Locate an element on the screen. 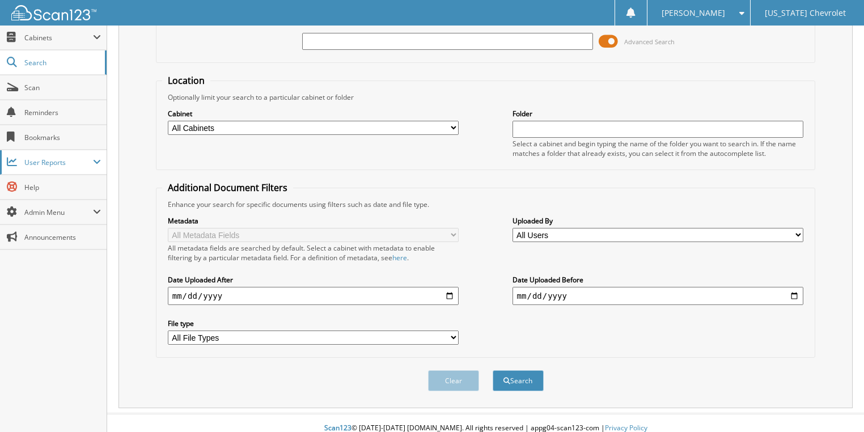  span: Admin Menu is located at coordinates (58, 212).